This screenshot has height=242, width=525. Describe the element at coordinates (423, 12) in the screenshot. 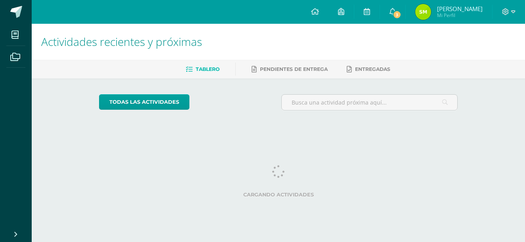

I see `img: af3473fd4650ba3fc8b5e1d5fd740335.png` at that location.